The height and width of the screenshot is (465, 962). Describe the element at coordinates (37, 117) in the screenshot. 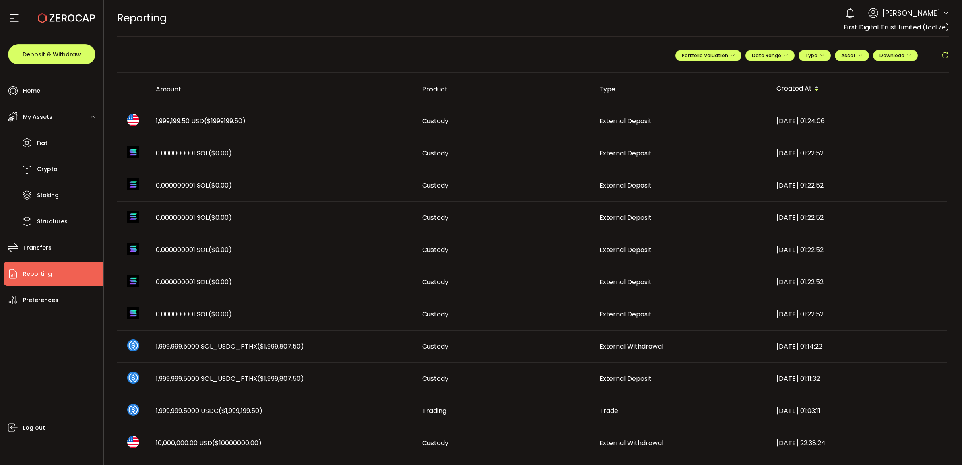

I see `span: My Assets` at that location.